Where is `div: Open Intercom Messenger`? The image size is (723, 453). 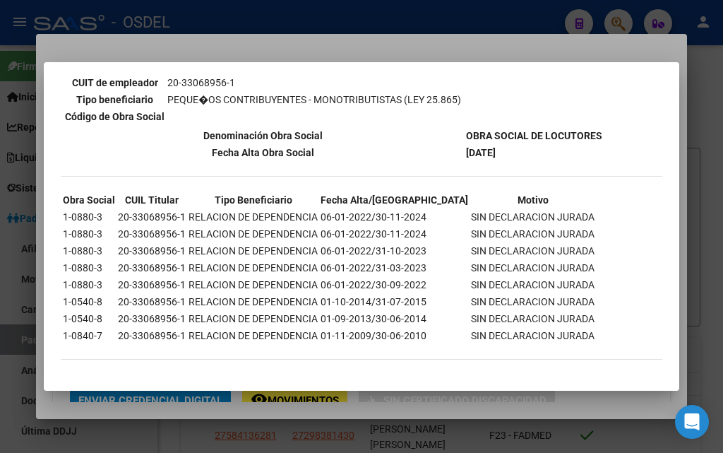 div: Open Intercom Messenger is located at coordinates (692, 422).